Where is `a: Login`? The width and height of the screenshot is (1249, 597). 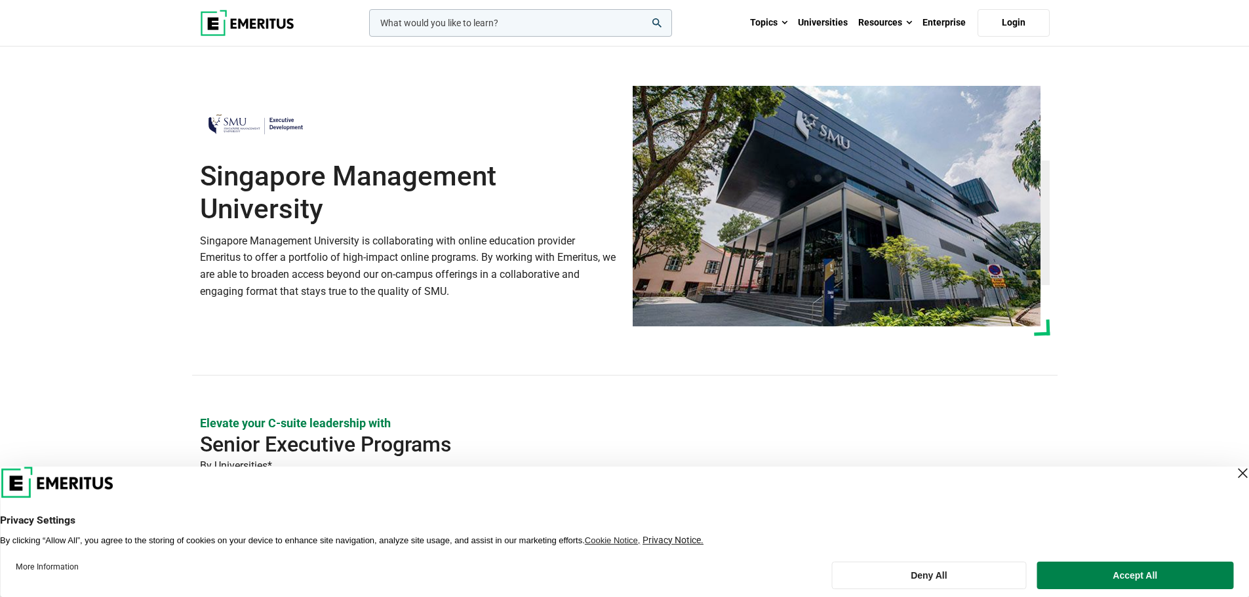 a: Login is located at coordinates (1013, 23).